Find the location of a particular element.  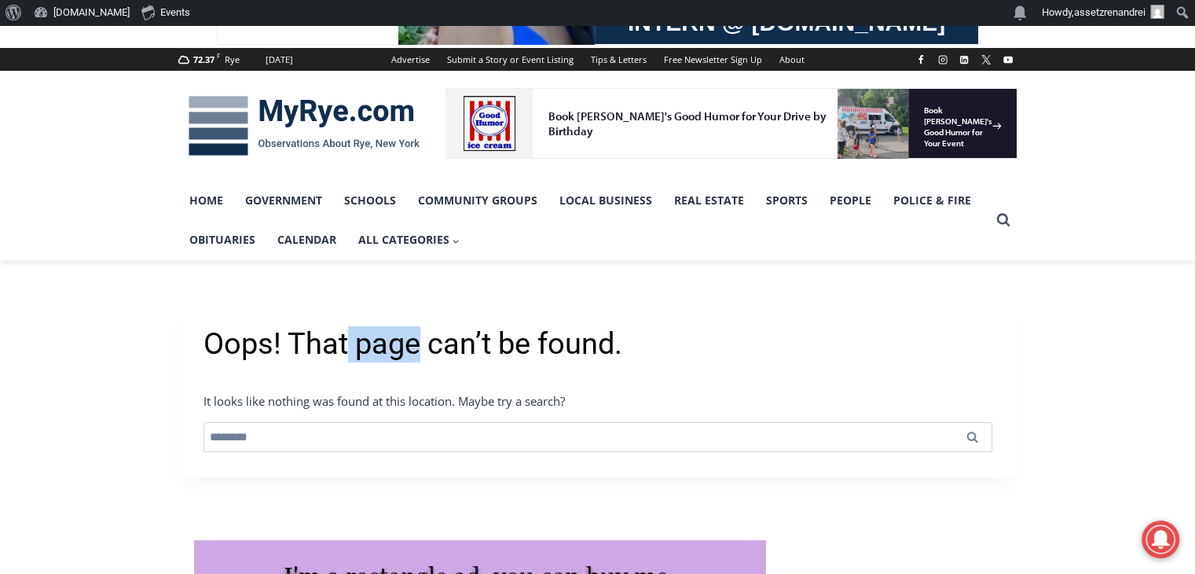

nav: Primary Navigation is located at coordinates (584, 220).